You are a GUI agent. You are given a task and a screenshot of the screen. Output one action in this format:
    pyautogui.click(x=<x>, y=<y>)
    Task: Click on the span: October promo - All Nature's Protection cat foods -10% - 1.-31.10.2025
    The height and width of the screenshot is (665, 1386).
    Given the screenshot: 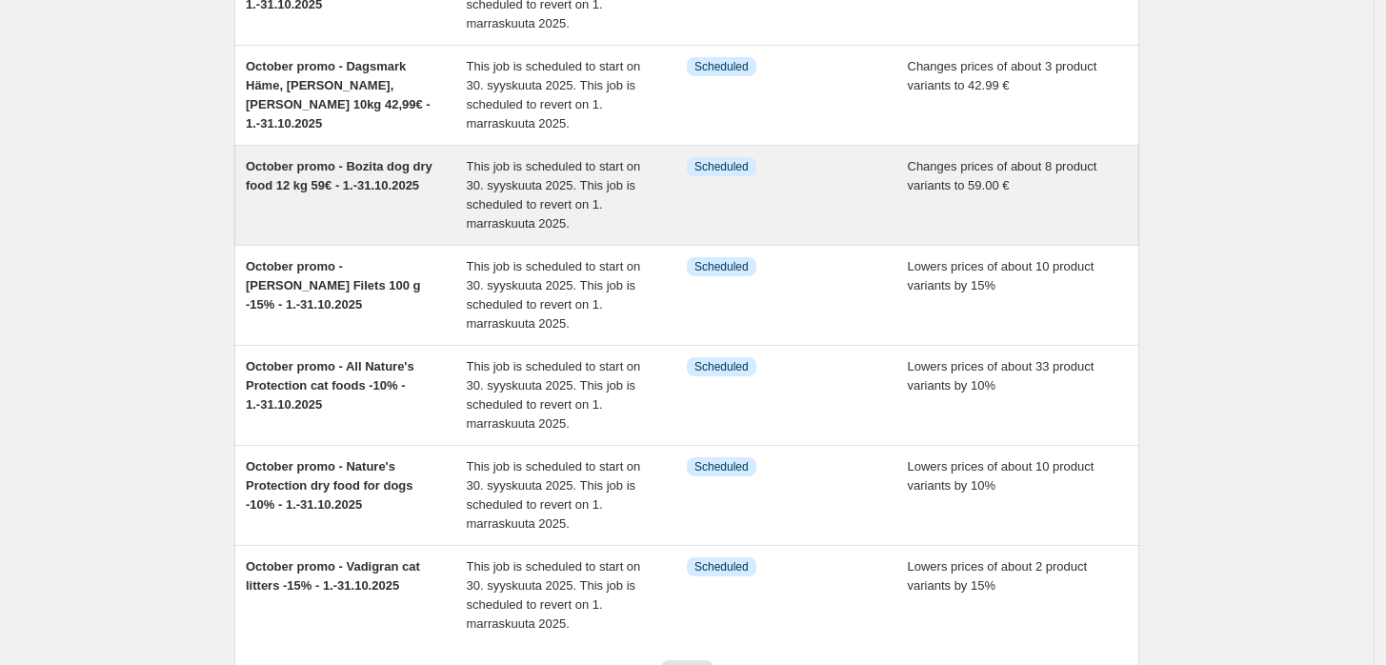 What is the action you would take?
    pyautogui.click(x=330, y=385)
    